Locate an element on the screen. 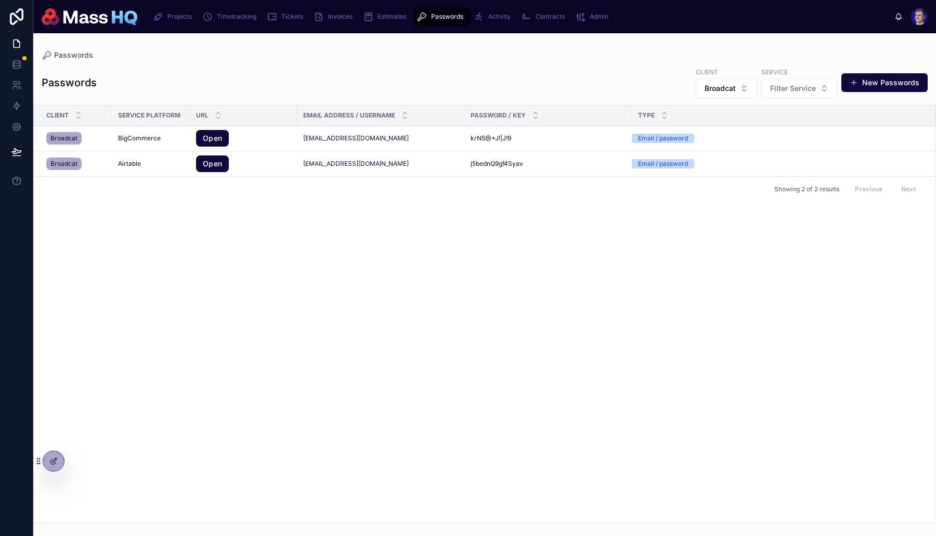 This screenshot has height=536, width=936. span: Showing 2 of 2 results is located at coordinates (807, 189).